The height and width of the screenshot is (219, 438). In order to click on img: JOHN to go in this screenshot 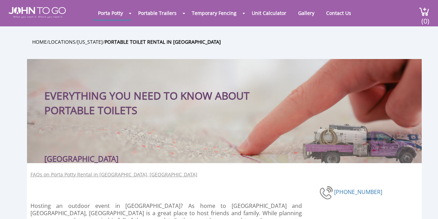, I will do `click(37, 12)`.